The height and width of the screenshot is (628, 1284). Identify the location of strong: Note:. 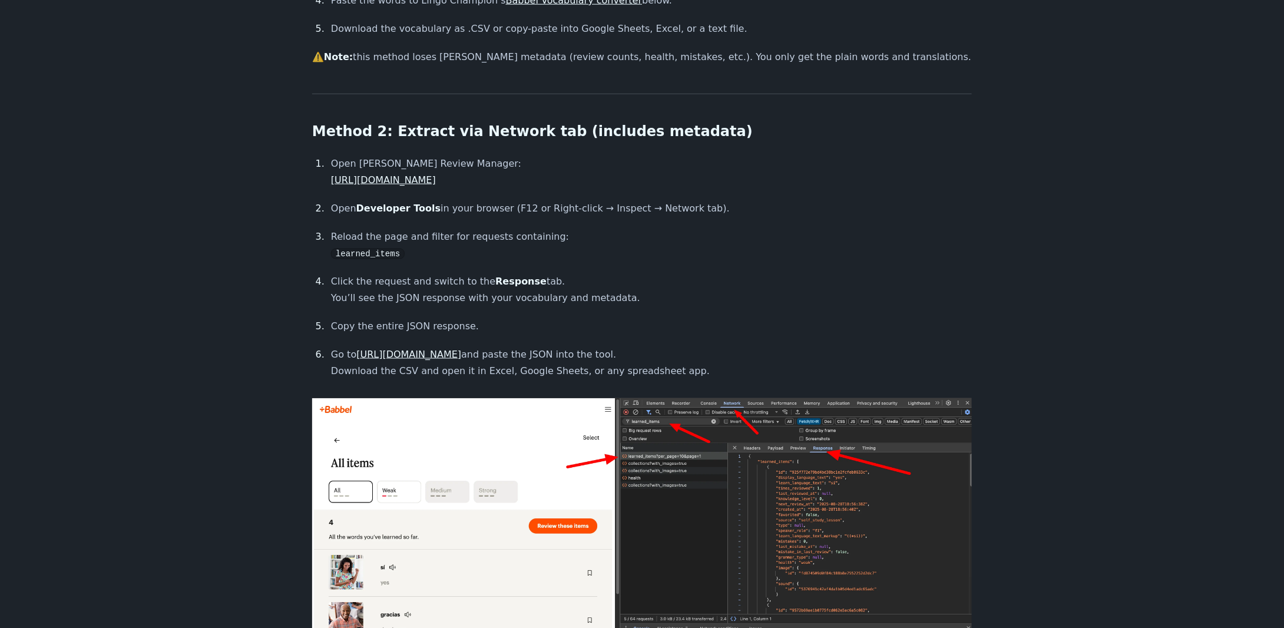
(338, 57).